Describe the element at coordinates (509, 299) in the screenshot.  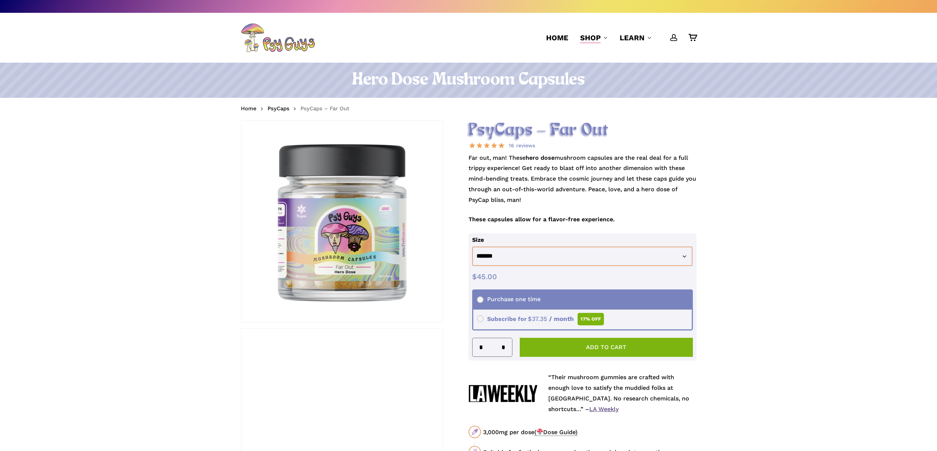
I see `span: Purchase one time` at that location.